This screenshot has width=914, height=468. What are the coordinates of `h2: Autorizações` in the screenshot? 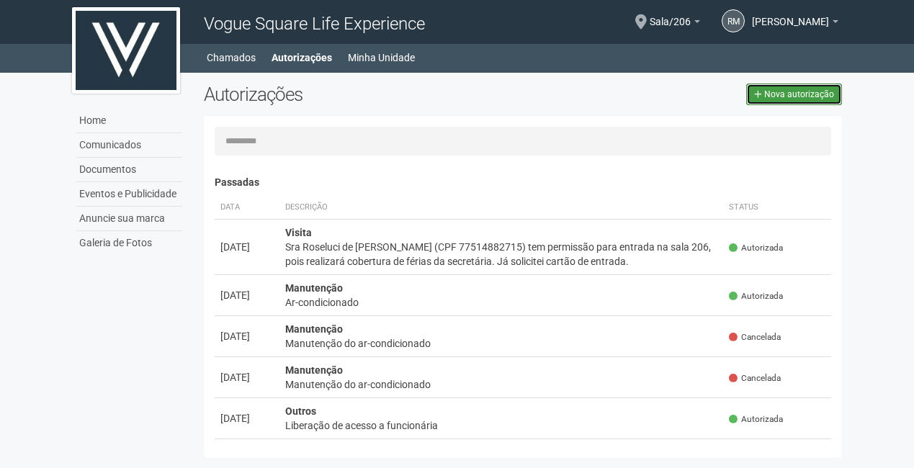 It's located at (358, 94).